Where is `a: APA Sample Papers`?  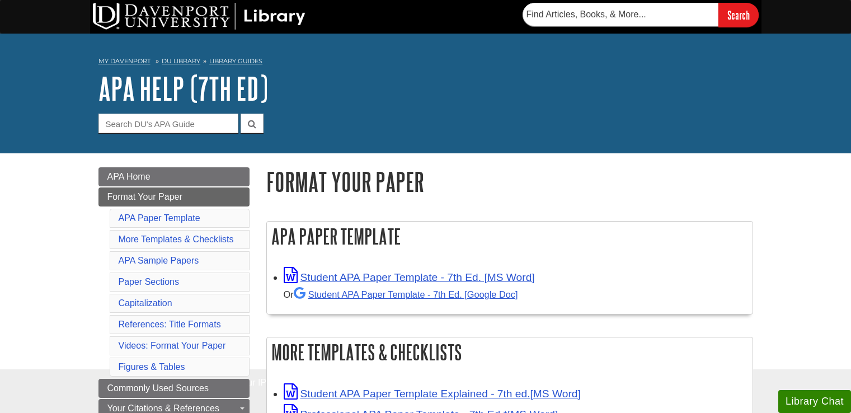 a: APA Sample Papers is located at coordinates (159, 260).